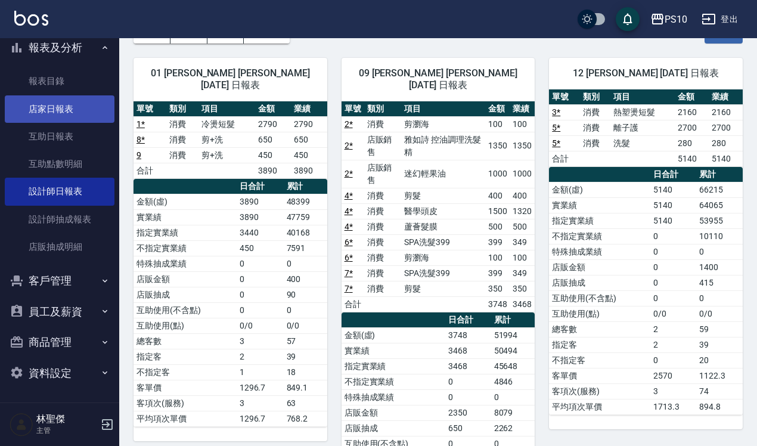 Image resolution: width=757 pixels, height=446 pixels. I want to click on td: 57, so click(305, 341).